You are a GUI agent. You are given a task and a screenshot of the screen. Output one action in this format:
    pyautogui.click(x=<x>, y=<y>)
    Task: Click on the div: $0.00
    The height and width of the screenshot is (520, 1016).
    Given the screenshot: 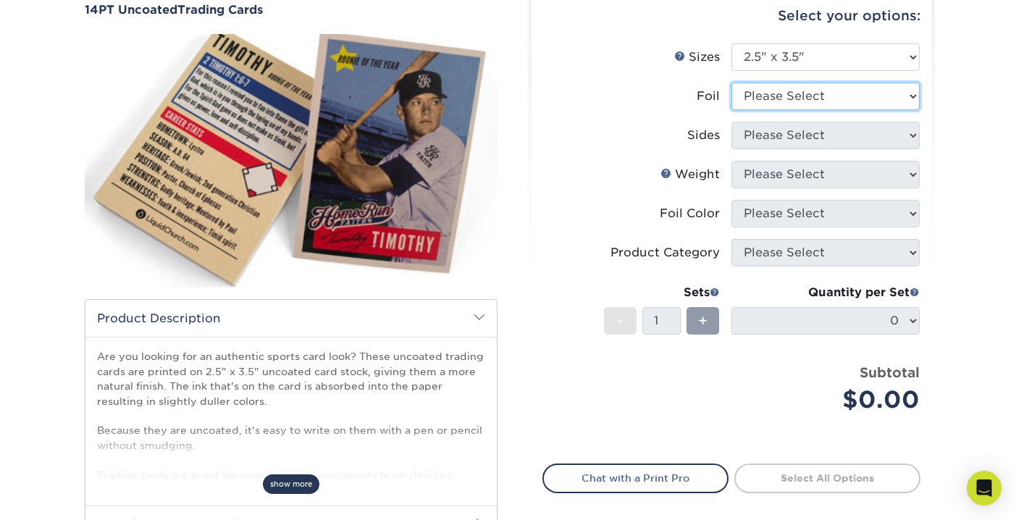 What is the action you would take?
    pyautogui.click(x=831, y=400)
    